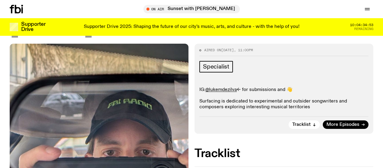  Describe the element at coordinates (343, 124) in the screenshot. I see `span: More Episodes` at that location.